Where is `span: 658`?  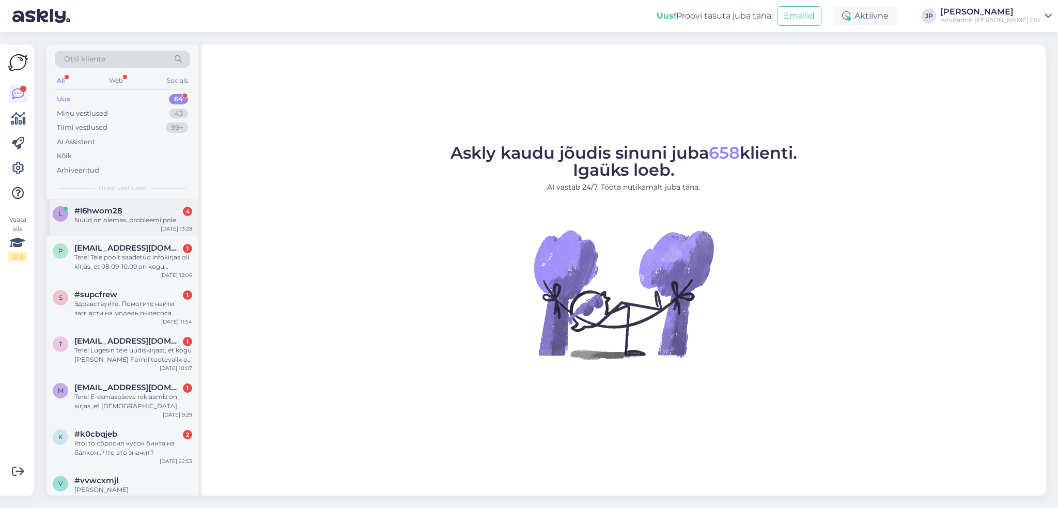
span: 658 is located at coordinates (725, 152).